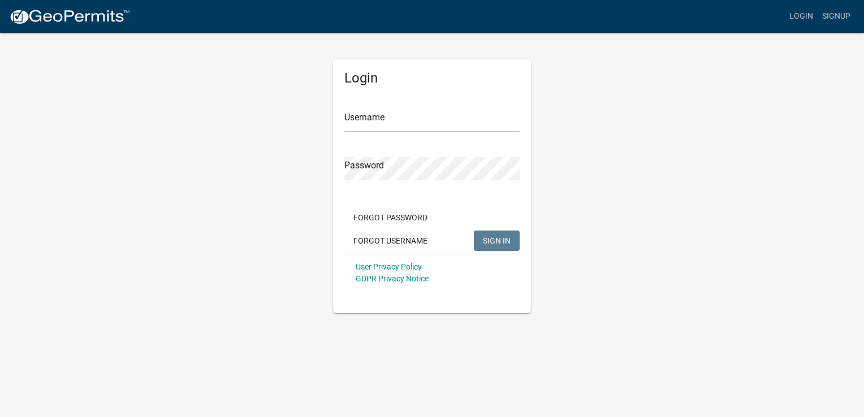  I want to click on a: GDPR Privacy Notice, so click(392, 279).